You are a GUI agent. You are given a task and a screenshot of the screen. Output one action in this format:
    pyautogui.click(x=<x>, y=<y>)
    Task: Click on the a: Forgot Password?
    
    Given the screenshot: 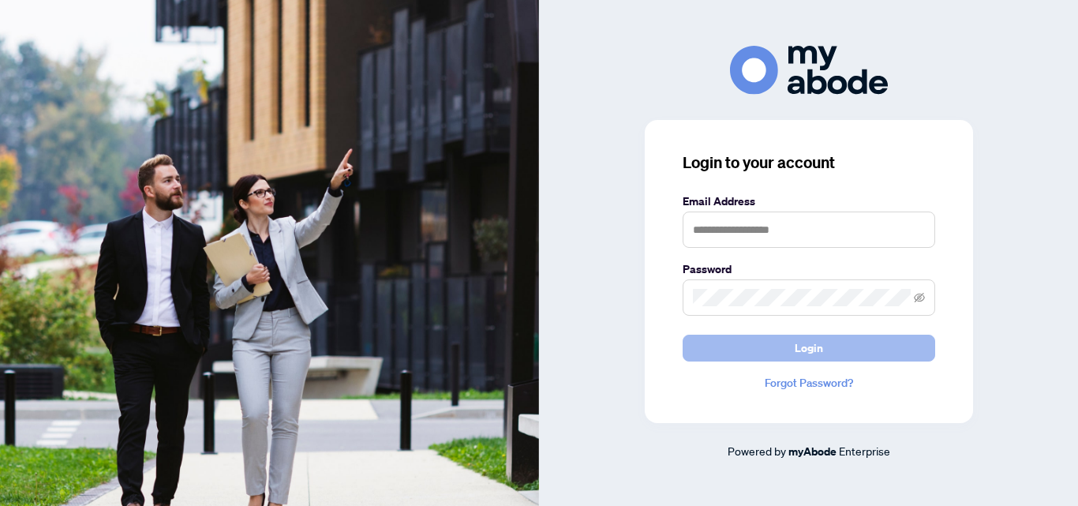 What is the action you would take?
    pyautogui.click(x=809, y=383)
    